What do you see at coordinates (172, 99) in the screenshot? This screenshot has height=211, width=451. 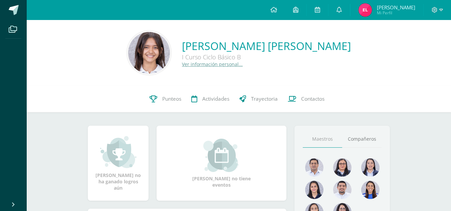 I see `span: Punteos` at bounding box center [172, 99].